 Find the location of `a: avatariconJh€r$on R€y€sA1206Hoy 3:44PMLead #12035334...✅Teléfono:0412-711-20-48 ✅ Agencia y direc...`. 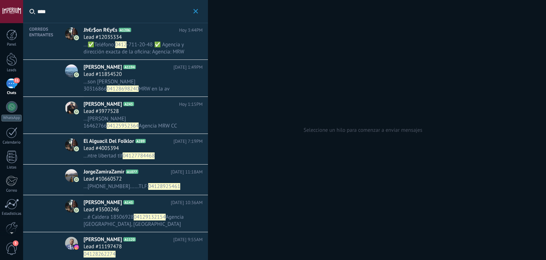

a: avatariconJh€r$on R€y€sA1206Hoy 3:44PMLead #12035334...✅Teléfono:0412-711-20-48 ✅ Agencia y direc... is located at coordinates (133, 41).